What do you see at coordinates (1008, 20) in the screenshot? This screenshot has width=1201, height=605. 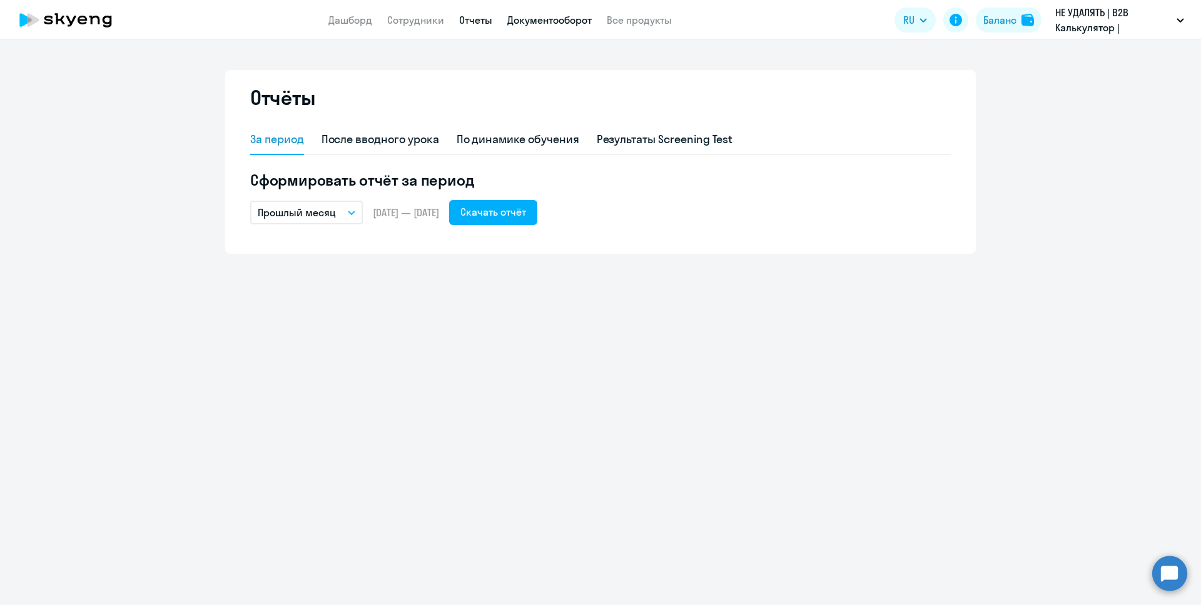 I see `button: Балансbalance` at bounding box center [1008, 20].